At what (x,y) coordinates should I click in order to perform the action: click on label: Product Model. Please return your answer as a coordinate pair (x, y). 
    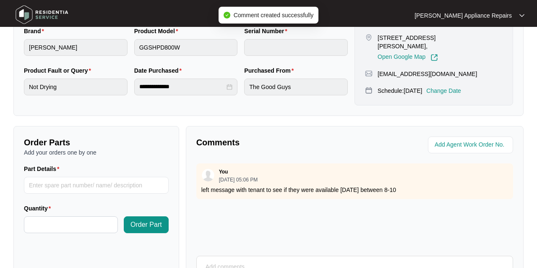
    Looking at the image, I should click on (158, 31).